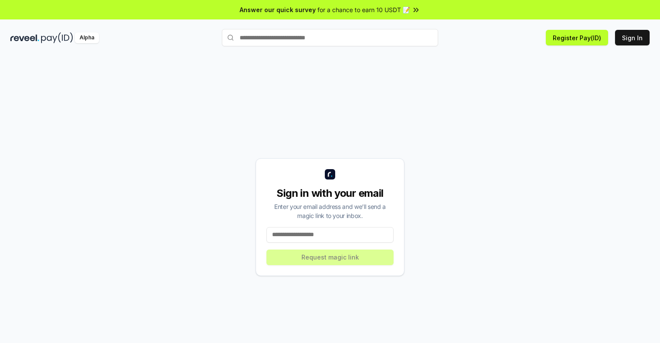 The image size is (660, 343). Describe the element at coordinates (57, 38) in the screenshot. I see `img: pay_id` at that location.